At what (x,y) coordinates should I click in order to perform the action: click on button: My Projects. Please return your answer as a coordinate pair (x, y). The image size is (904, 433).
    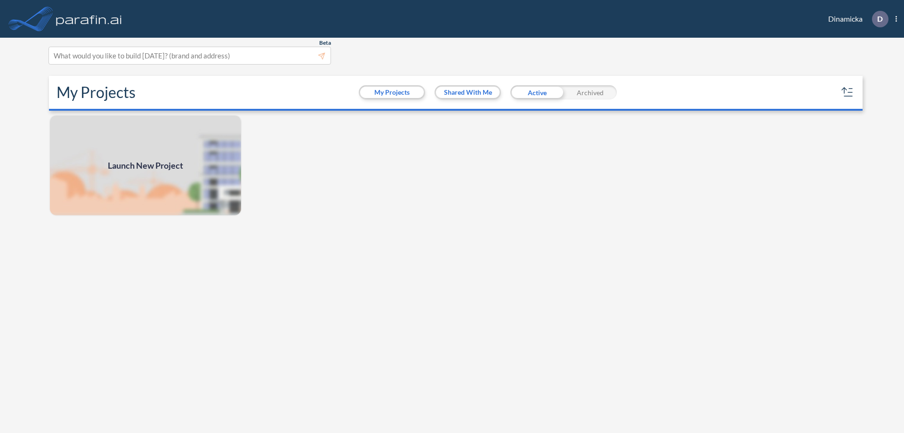
    Looking at the image, I should click on (392, 92).